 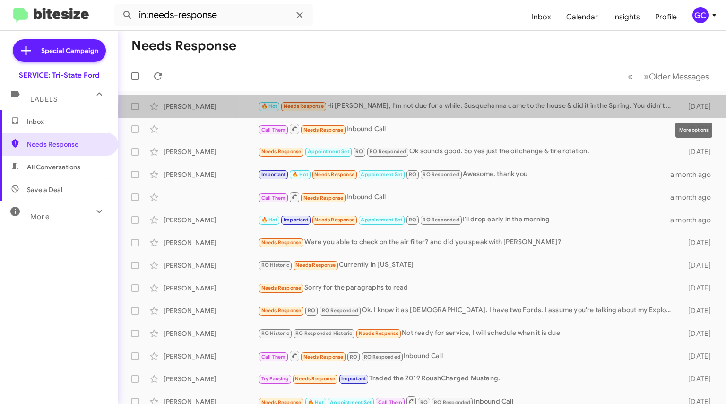 What do you see at coordinates (464, 174) in the screenshot?
I see `div: Awesome, thank you` at bounding box center [464, 174].